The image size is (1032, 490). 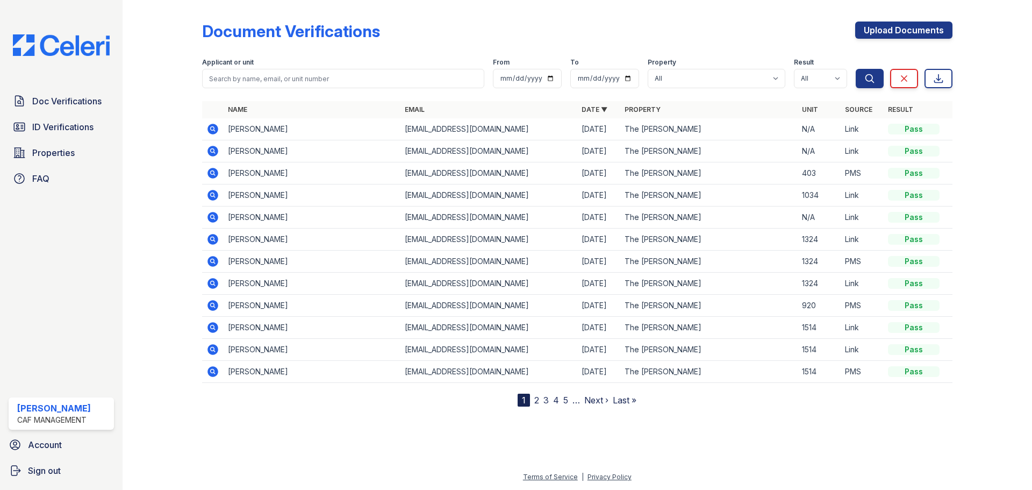 I want to click on a: Terms of Service, so click(x=551, y=476).